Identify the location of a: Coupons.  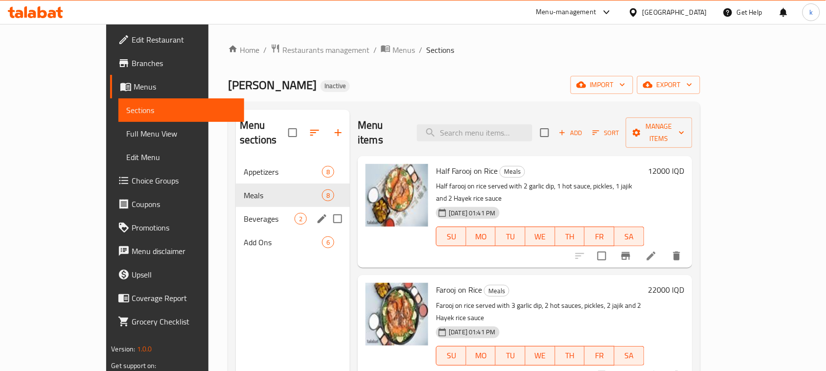
(177, 204).